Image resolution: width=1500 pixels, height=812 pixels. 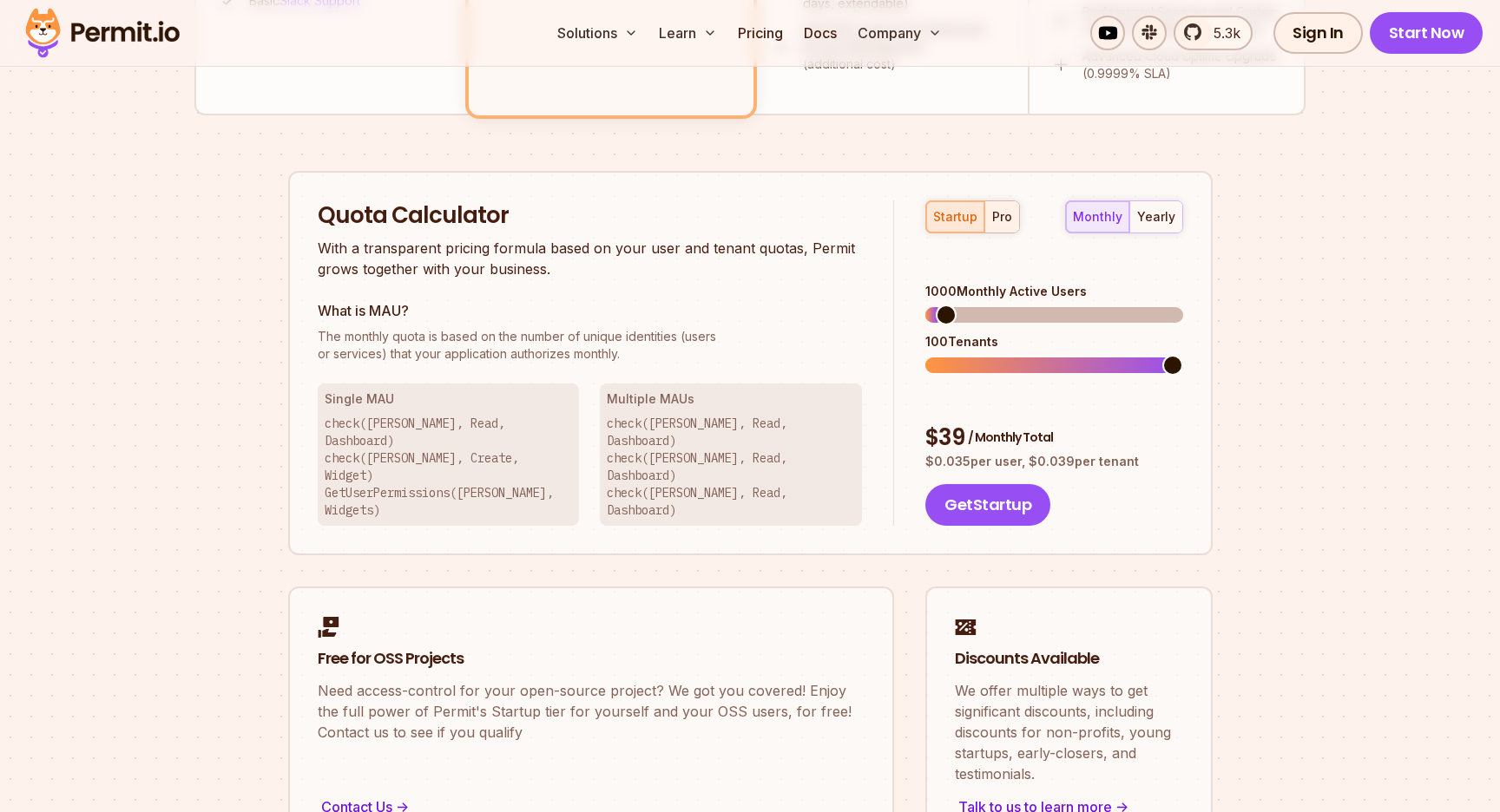 I want to click on h3: What is MAU?, so click(x=590, y=311).